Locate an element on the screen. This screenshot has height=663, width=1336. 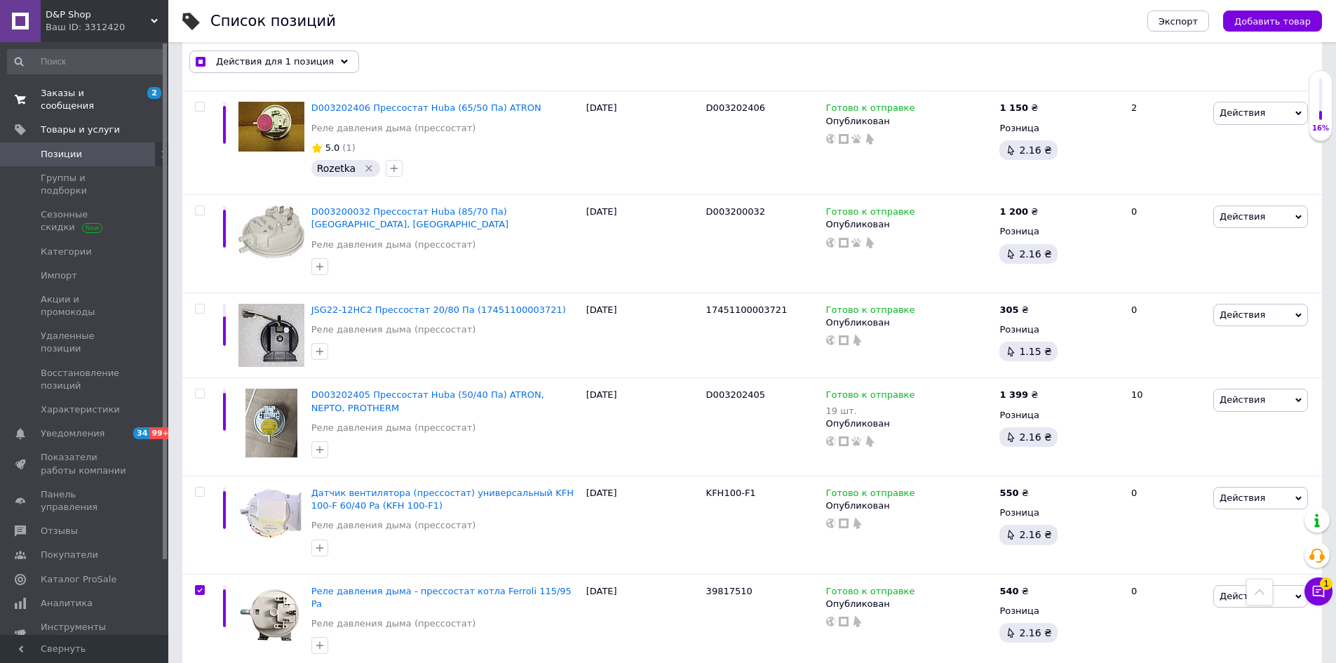
span: Экспорт is located at coordinates (1178, 21).